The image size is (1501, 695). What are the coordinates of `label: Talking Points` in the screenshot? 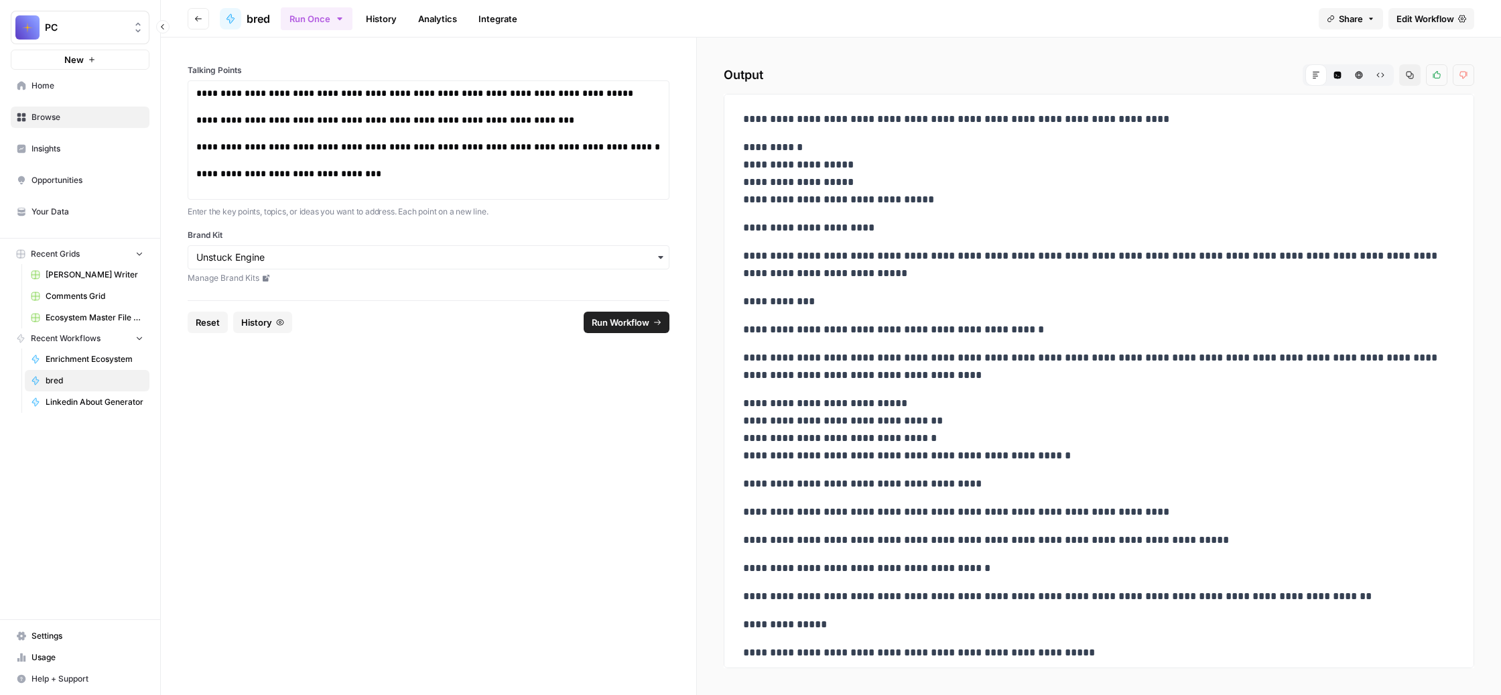 It's located at (428, 70).